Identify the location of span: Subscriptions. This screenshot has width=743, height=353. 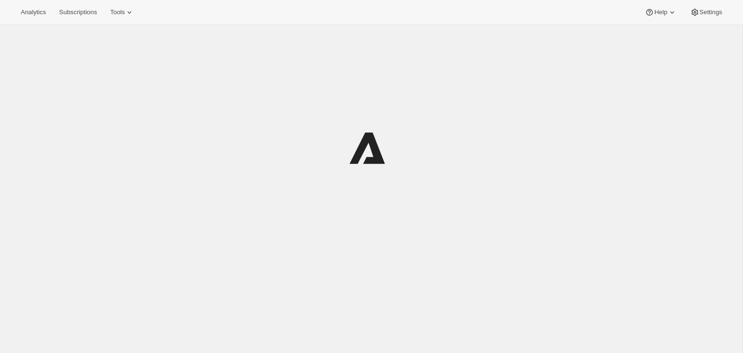
(78, 12).